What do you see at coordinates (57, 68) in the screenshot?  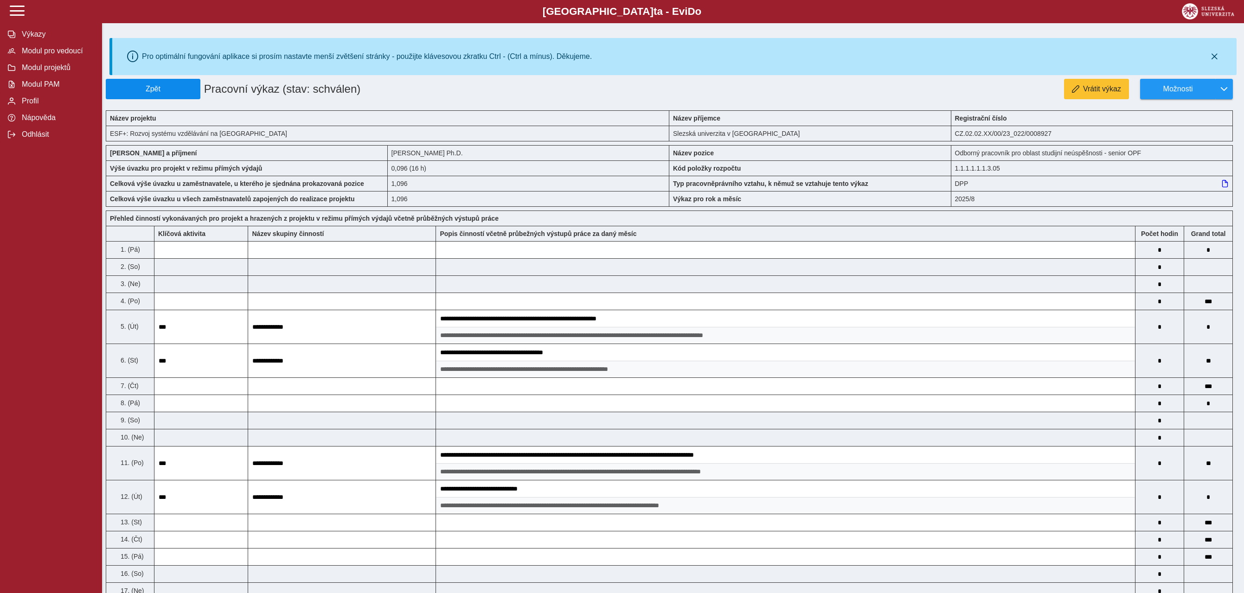 I see `span: Modul projektů` at bounding box center [57, 68].